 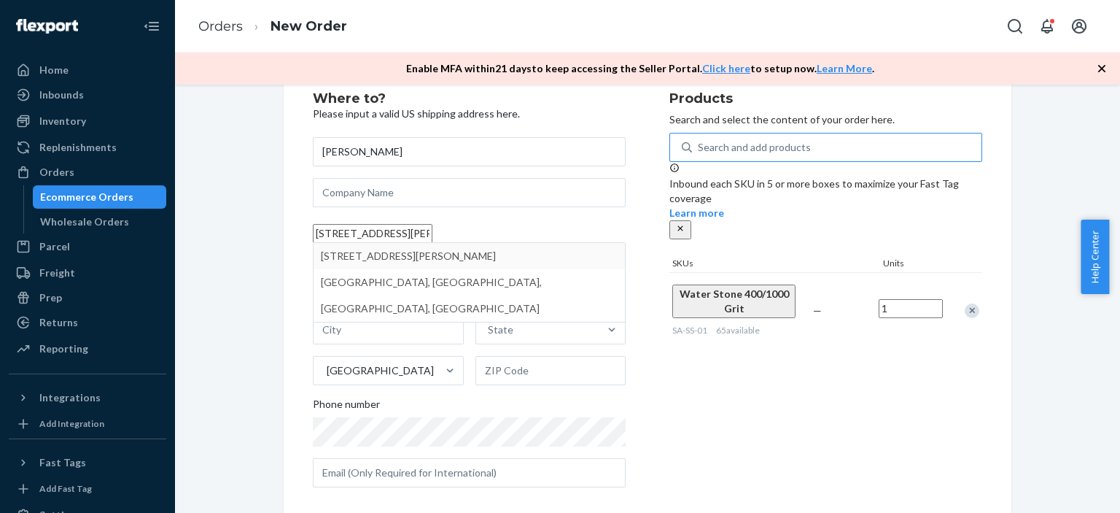 I want to click on button: Learn more, so click(x=696, y=213).